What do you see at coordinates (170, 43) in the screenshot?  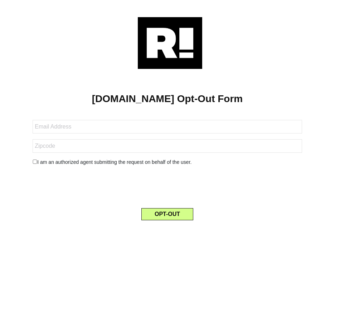 I see `img: Retention.com` at bounding box center [170, 43].